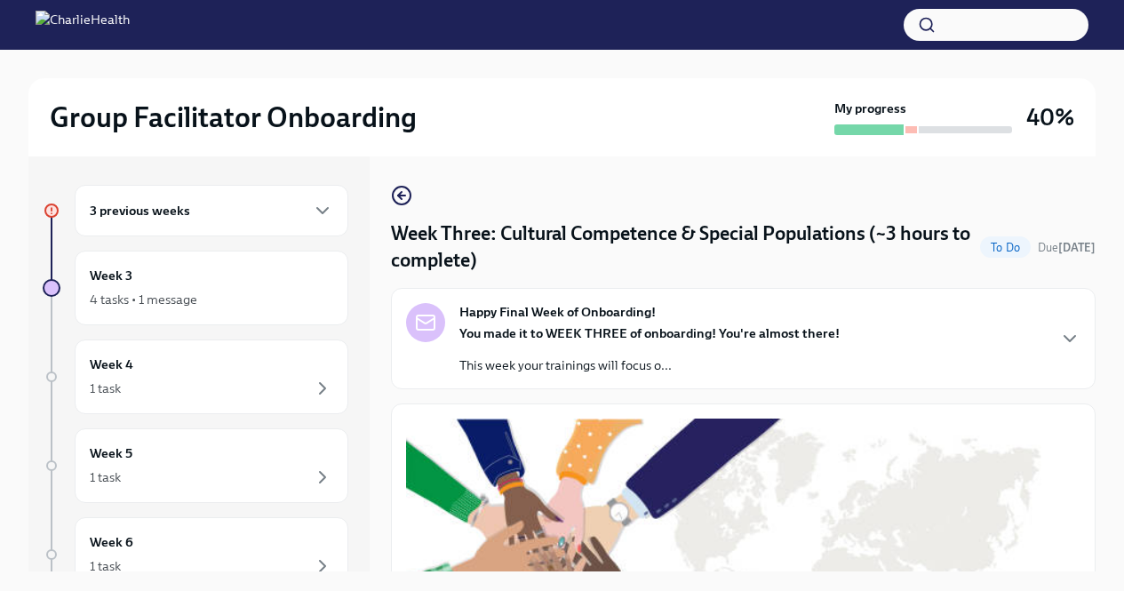 This screenshot has width=1124, height=591. I want to click on h6: 3 previous weeks, so click(140, 211).